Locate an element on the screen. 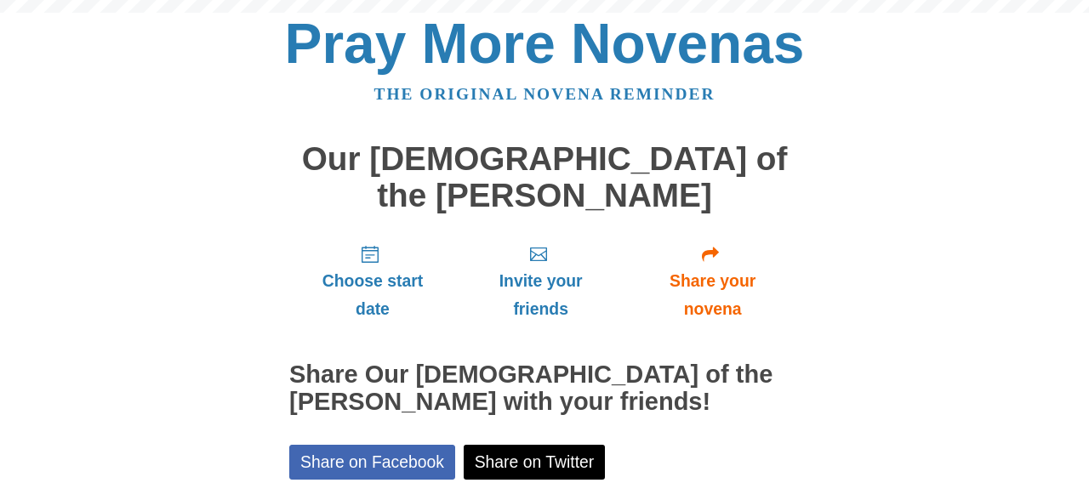 This screenshot has width=1089, height=483. a: Invite your friends is located at coordinates (540, 281).